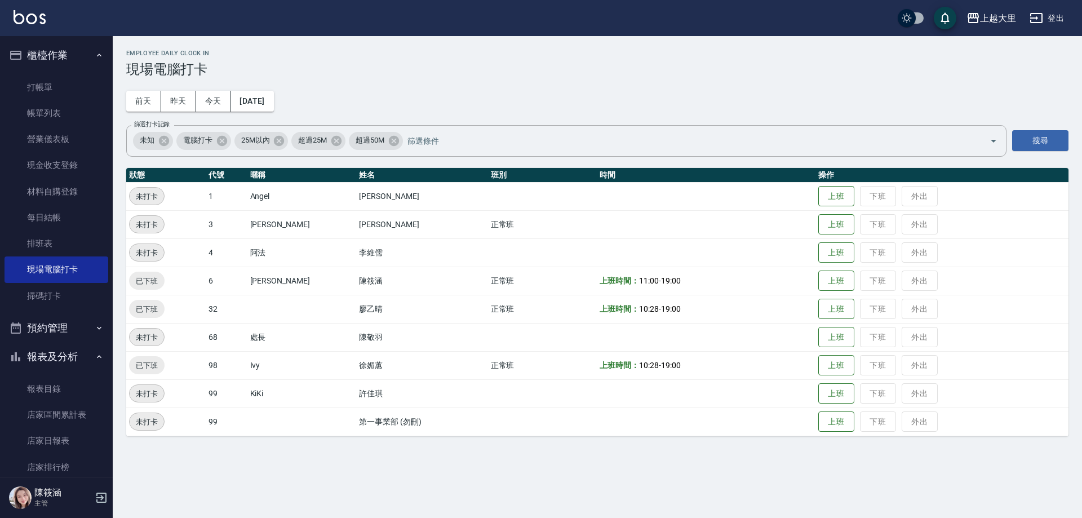  Describe the element at coordinates (20, 497) in the screenshot. I see `img: Person` at that location.